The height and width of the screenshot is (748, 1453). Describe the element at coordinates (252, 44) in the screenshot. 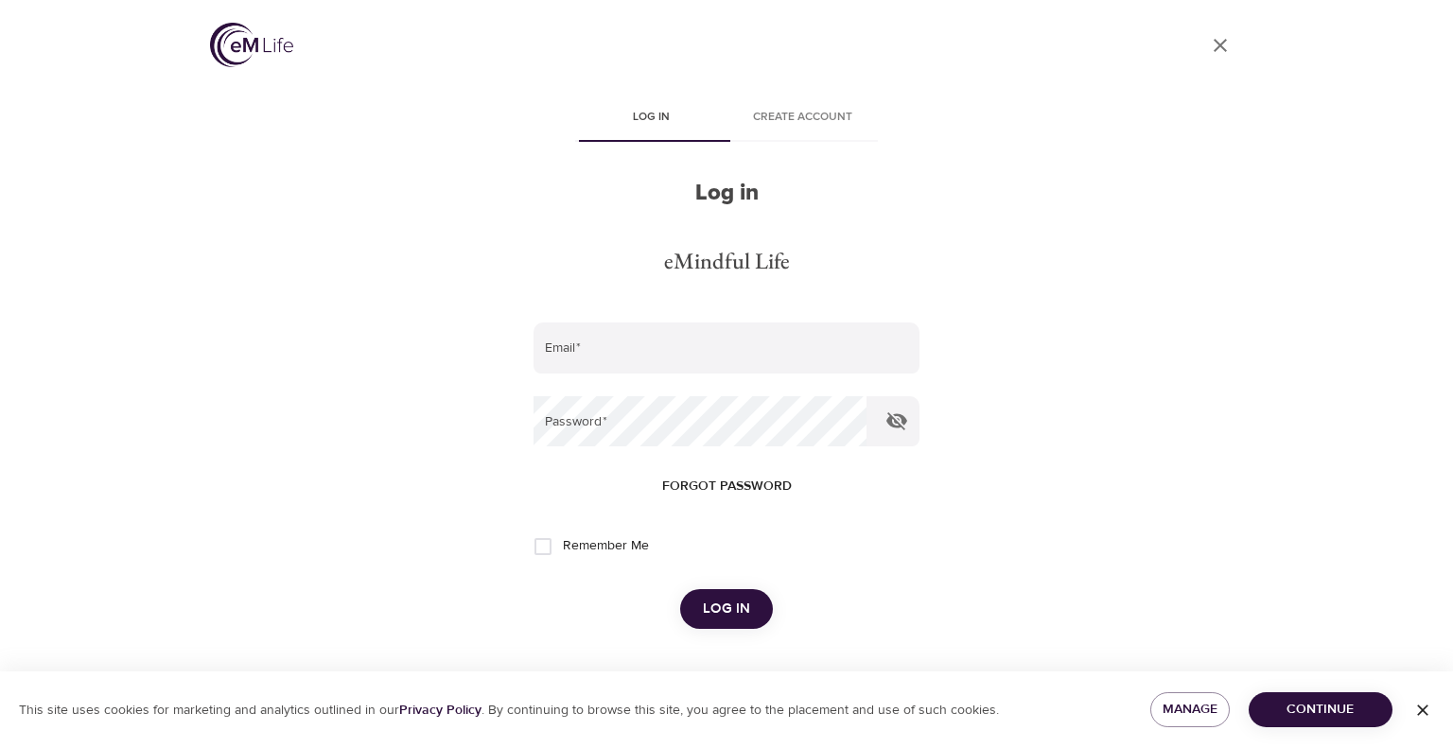

I see `img: logo` at that location.